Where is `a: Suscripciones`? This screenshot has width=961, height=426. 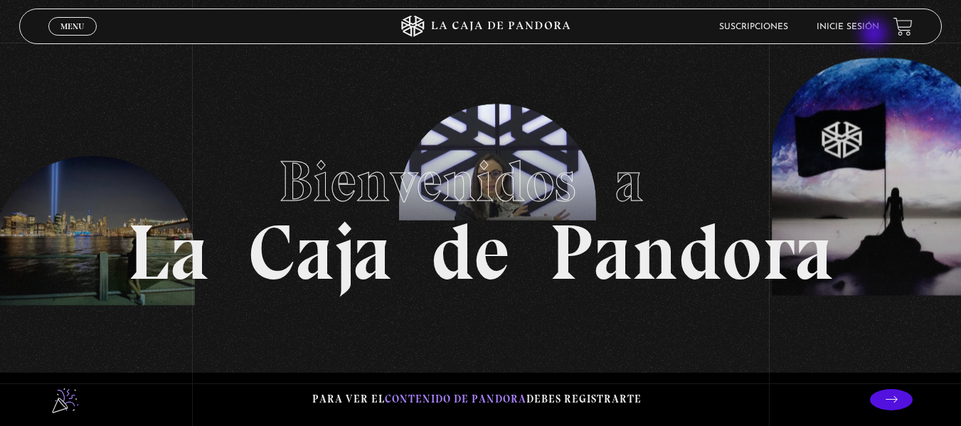 a: Suscripciones is located at coordinates (753, 27).